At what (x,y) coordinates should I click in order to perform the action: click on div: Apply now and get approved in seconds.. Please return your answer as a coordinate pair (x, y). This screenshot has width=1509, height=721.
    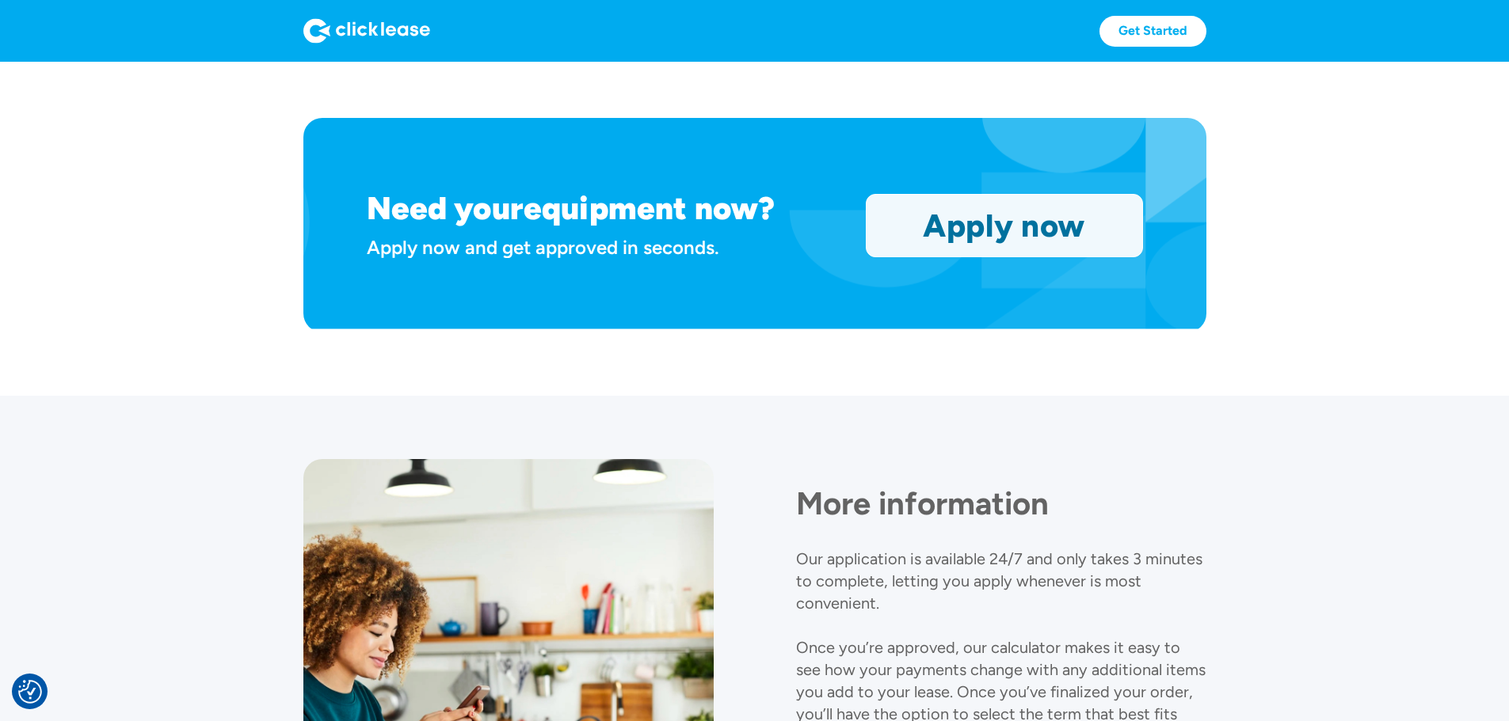
    Looking at the image, I should click on (607, 247).